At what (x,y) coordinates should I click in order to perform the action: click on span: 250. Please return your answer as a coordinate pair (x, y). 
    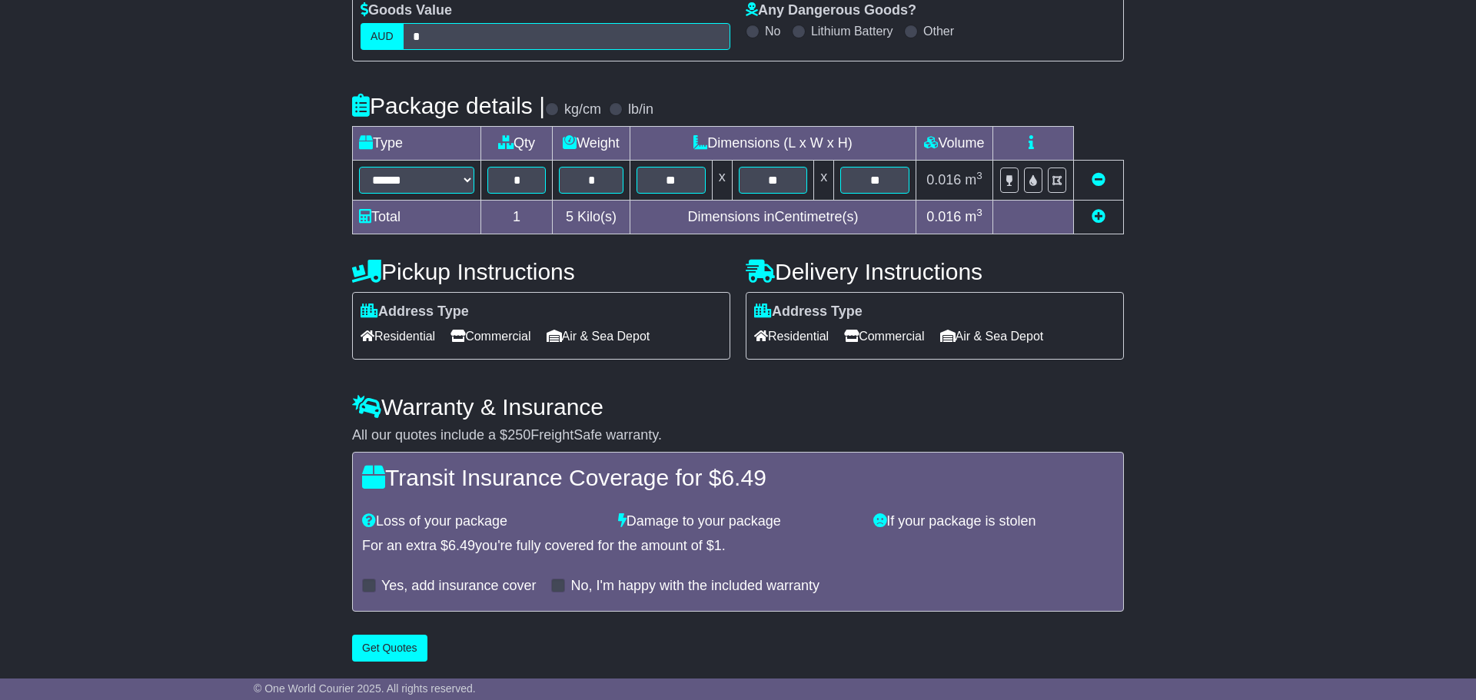
    Looking at the image, I should click on (519, 435).